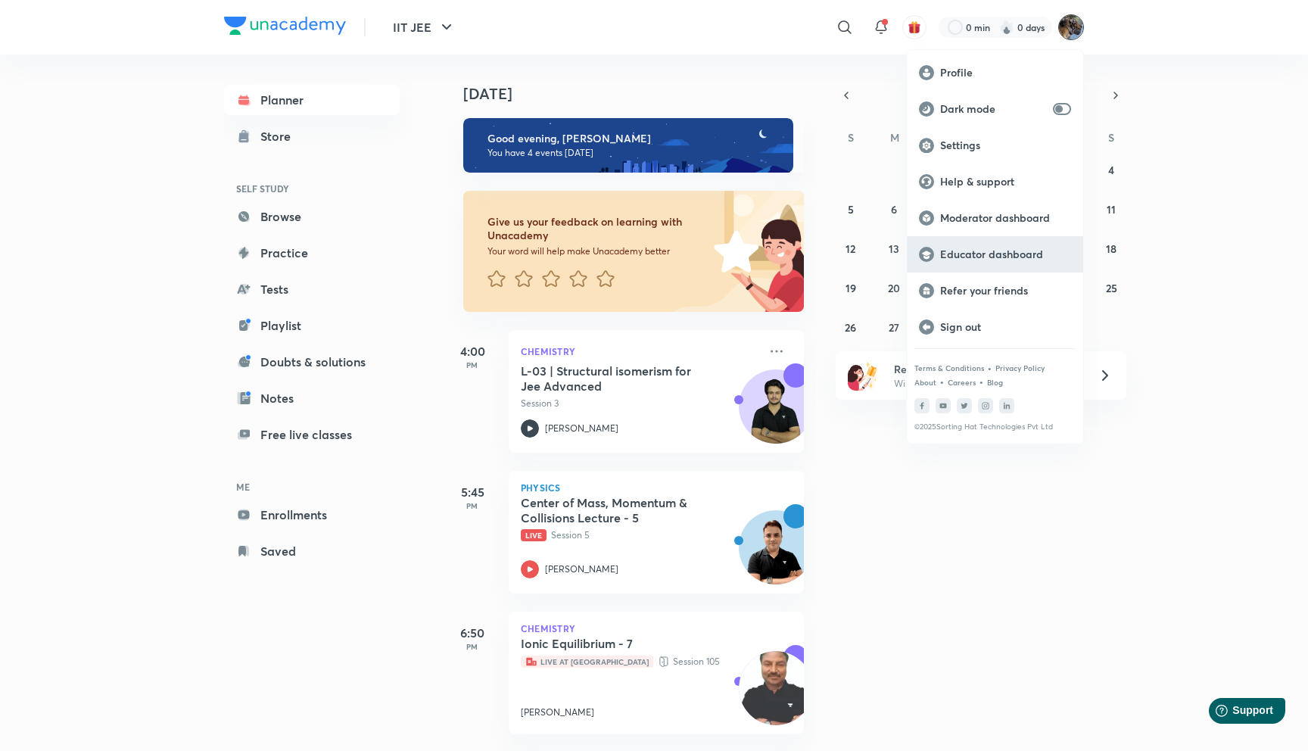  I want to click on a: About, so click(925, 382).